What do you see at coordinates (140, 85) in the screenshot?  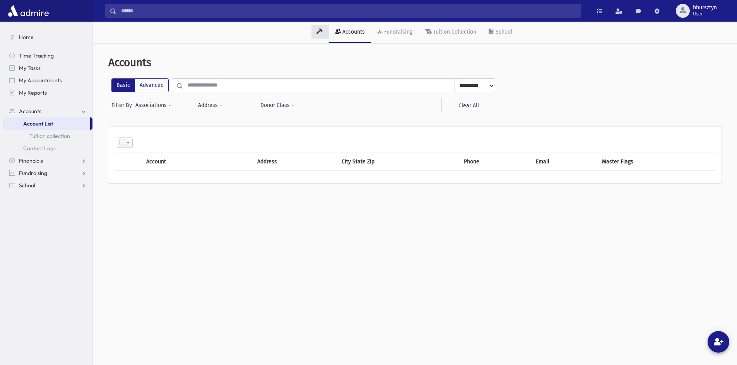 I see `div: FilterModes` at bounding box center [140, 85].